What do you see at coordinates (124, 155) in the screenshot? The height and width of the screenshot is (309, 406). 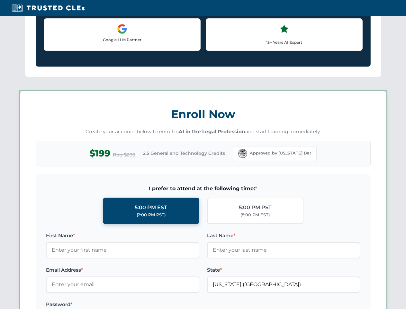 I see `span: Reg $299` at bounding box center [124, 155].